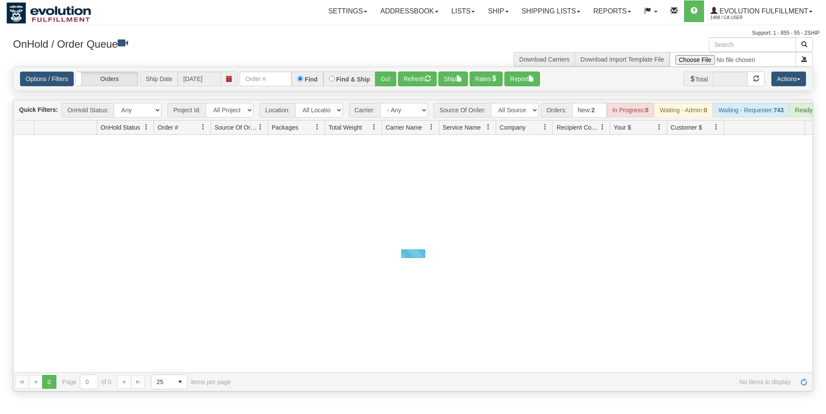 The image size is (826, 414). What do you see at coordinates (762, 11) in the screenshot?
I see `span: Evolution Fulfillment` at bounding box center [762, 11].